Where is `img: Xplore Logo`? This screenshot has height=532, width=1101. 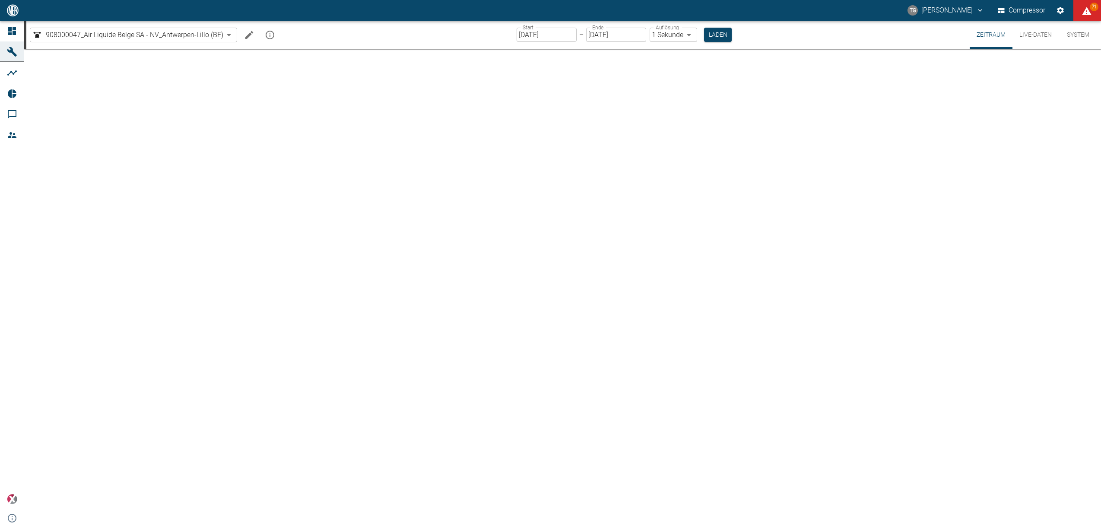 img: Xplore Logo is located at coordinates (12, 499).